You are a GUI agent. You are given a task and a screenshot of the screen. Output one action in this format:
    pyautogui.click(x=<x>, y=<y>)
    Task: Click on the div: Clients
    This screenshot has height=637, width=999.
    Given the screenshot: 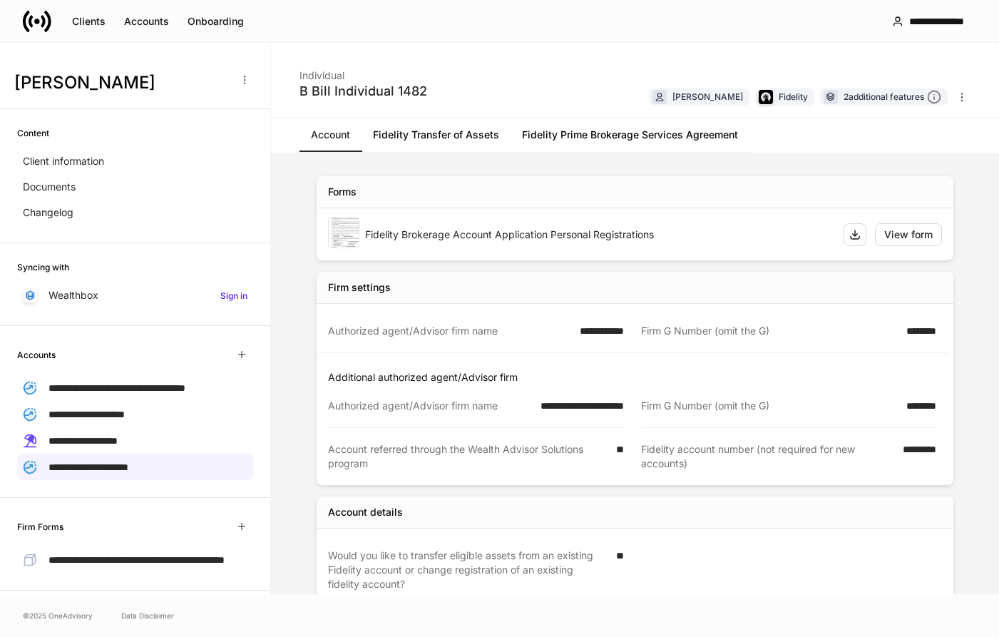 What is the action you would take?
    pyautogui.click(x=88, y=21)
    